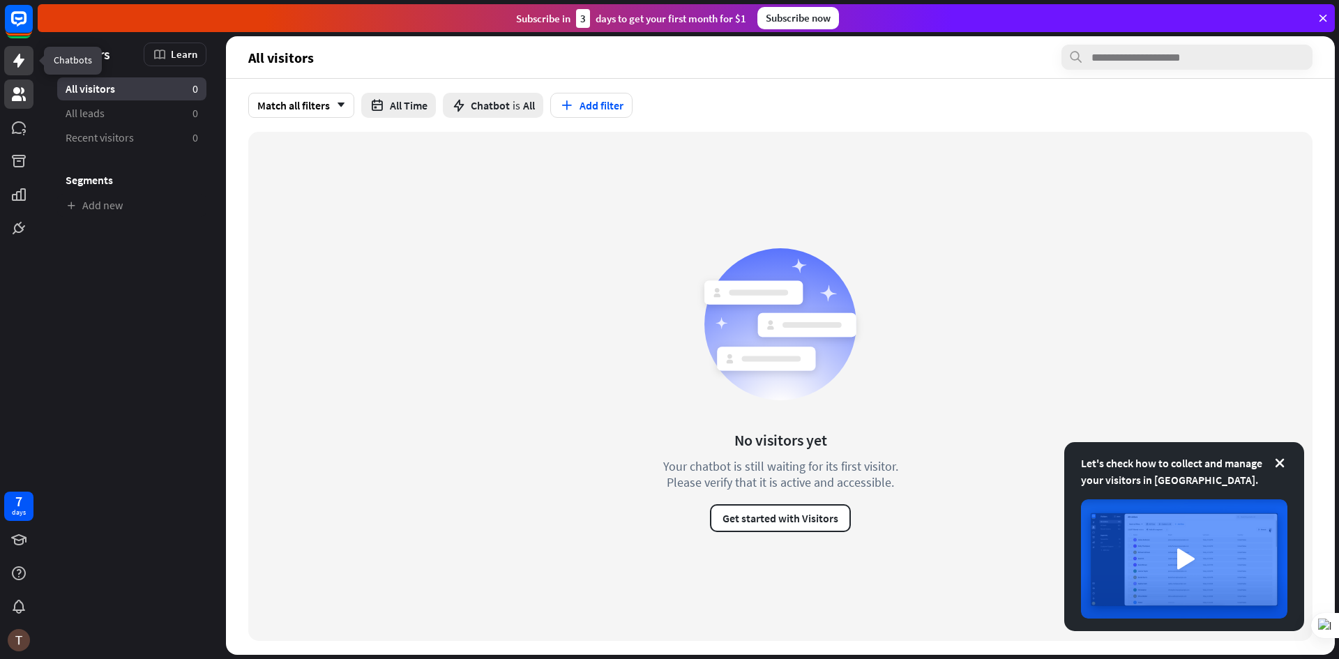 This screenshot has height=659, width=1339. Describe the element at coordinates (631, 18) in the screenshot. I see `div: Subscribe in days to get your first month for $1` at that location.